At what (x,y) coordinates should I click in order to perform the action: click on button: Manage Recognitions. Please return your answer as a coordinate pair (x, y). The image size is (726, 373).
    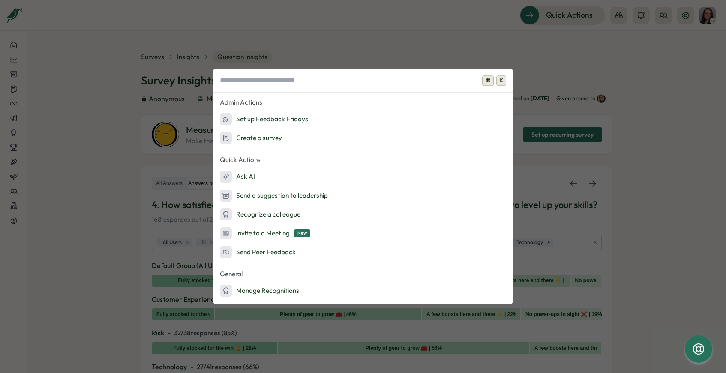
    Looking at the image, I should click on (363, 291).